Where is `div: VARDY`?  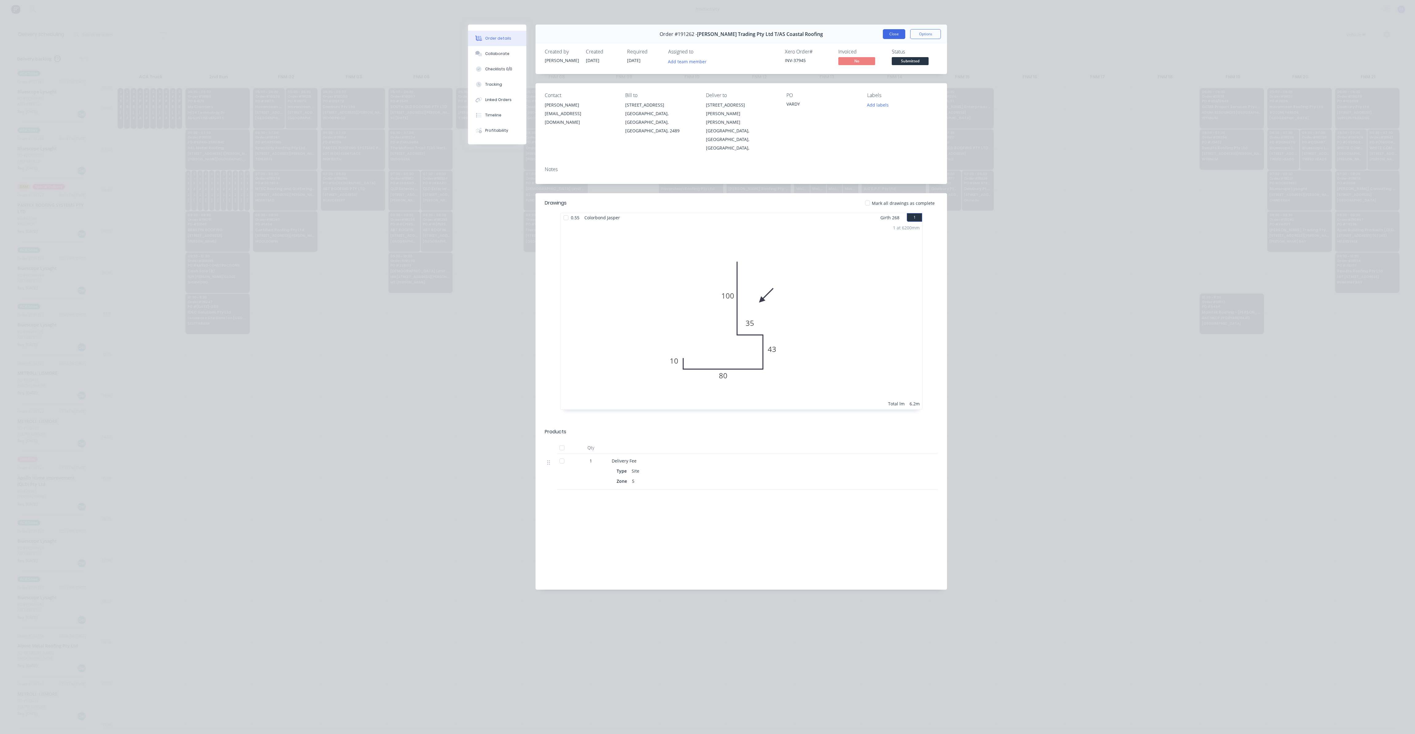
div: VARDY is located at coordinates (822, 105).